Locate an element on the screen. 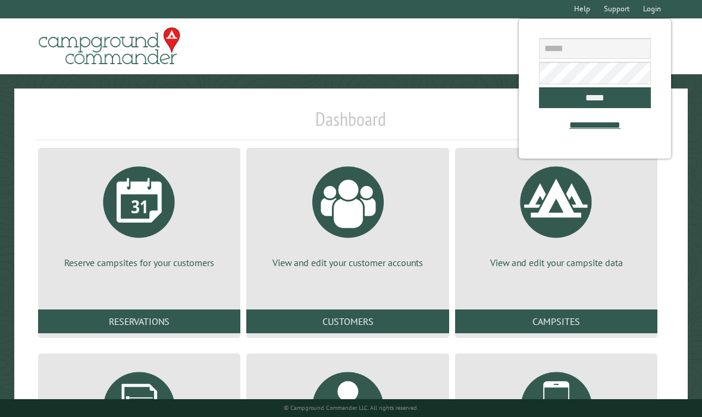 The image size is (702, 417). p: View and edit your customer accounts is located at coordinates (347, 263).